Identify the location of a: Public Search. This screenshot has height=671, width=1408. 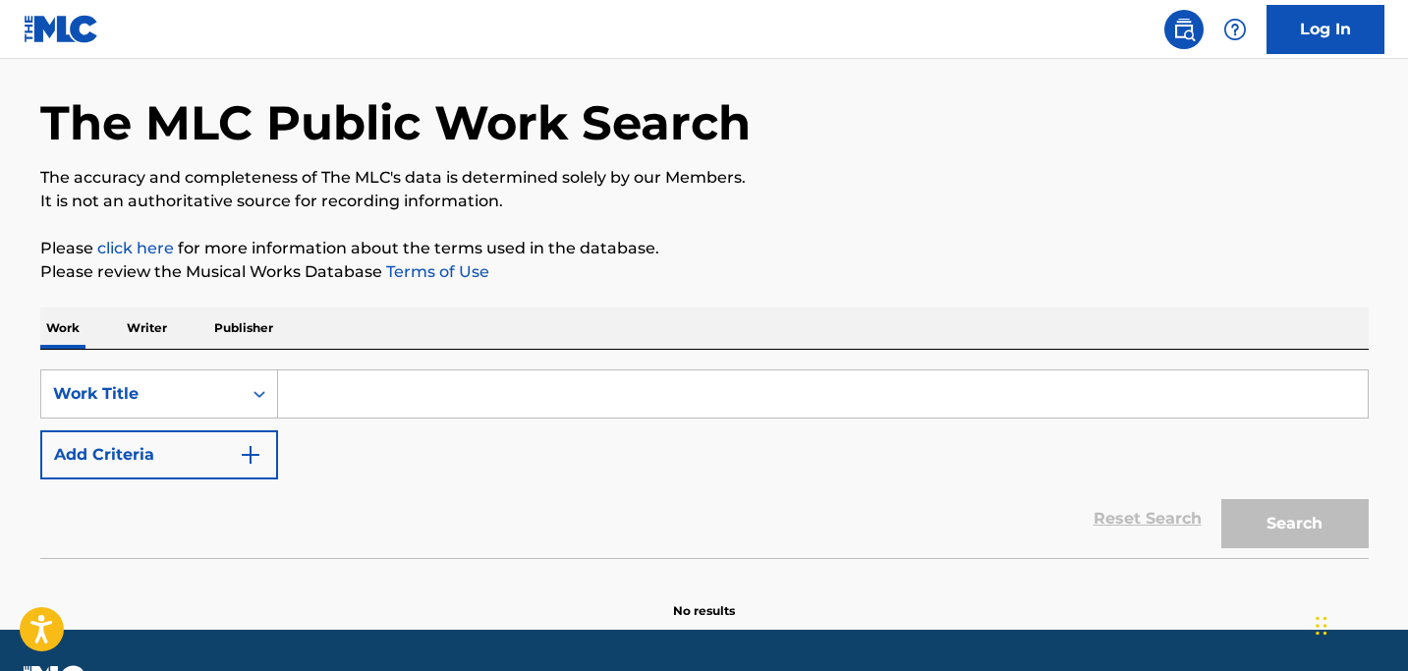
(1184, 29).